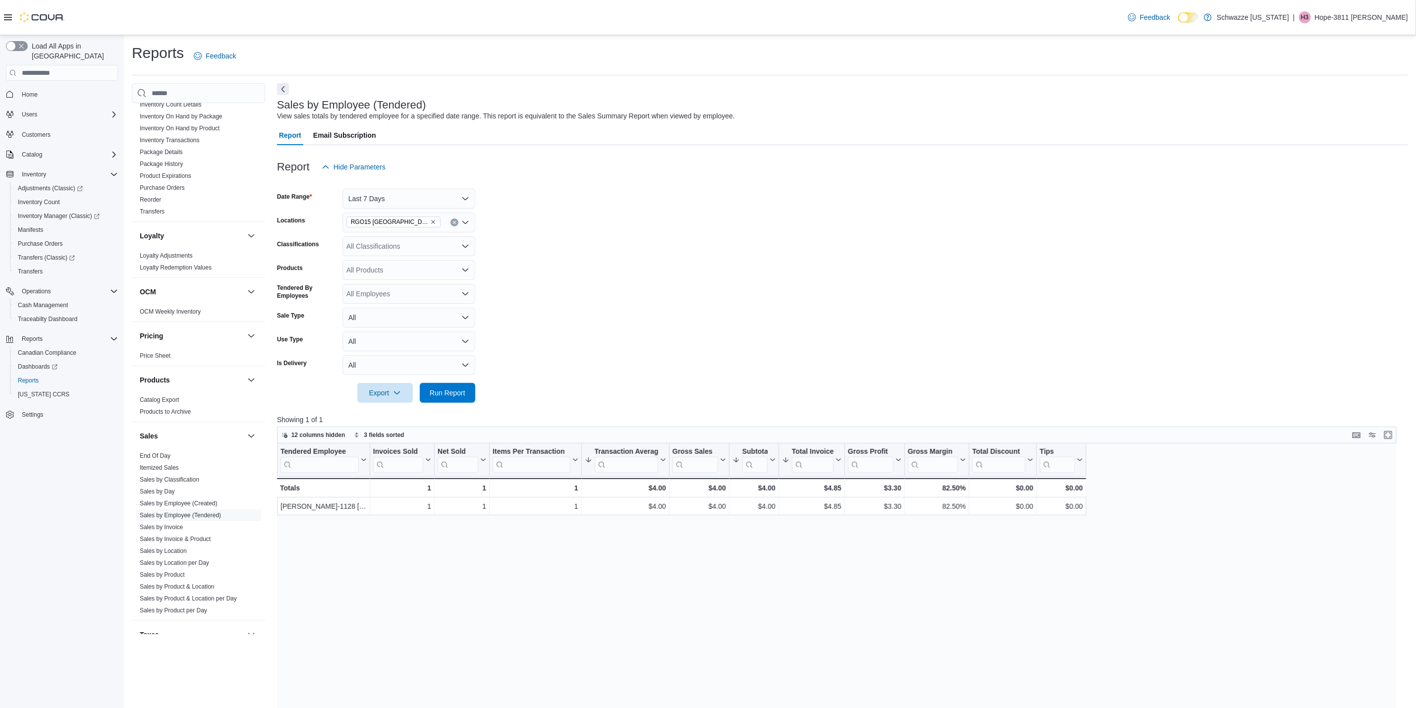 The height and width of the screenshot is (708, 1416). What do you see at coordinates (158, 53) in the screenshot?
I see `h1: Reports` at bounding box center [158, 53].